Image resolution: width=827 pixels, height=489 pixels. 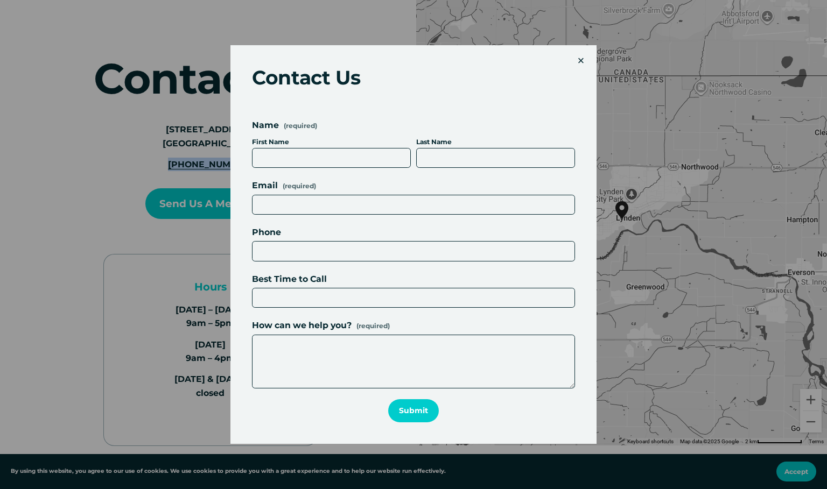 What do you see at coordinates (265, 125) in the screenshot?
I see `span: Name` at bounding box center [265, 125].